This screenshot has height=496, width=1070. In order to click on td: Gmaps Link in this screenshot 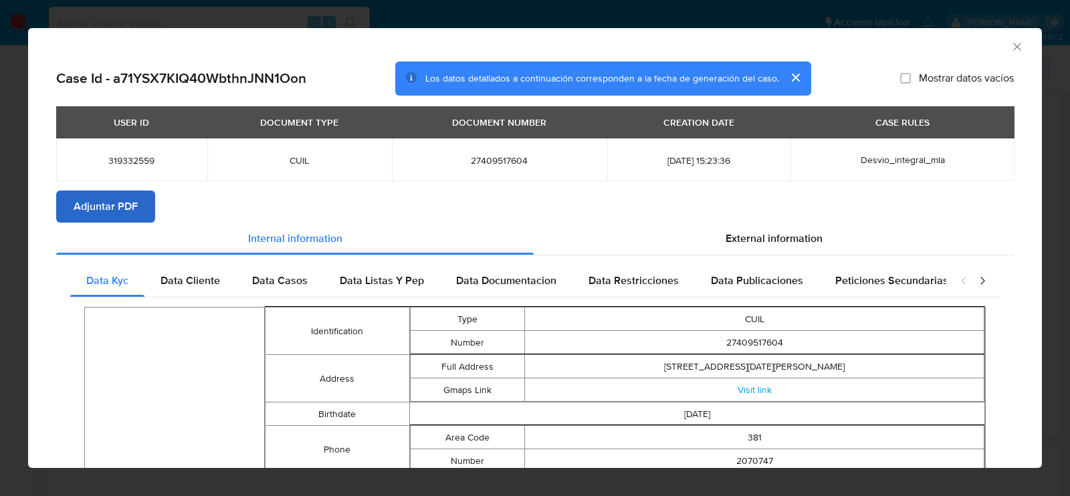, I will do `click(467, 390)`.